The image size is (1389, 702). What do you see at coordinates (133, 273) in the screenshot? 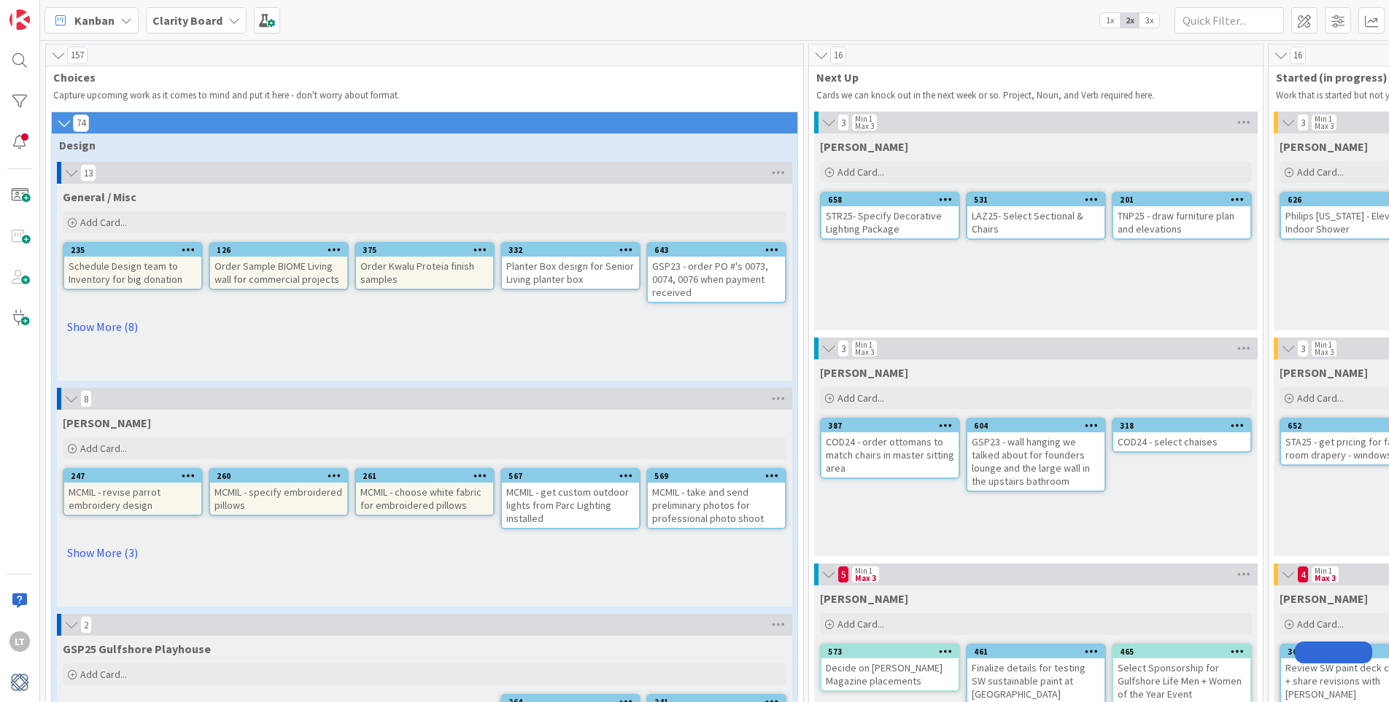
I see `div: Schedule Design team to Inventory for big donation` at bounding box center [133, 273].